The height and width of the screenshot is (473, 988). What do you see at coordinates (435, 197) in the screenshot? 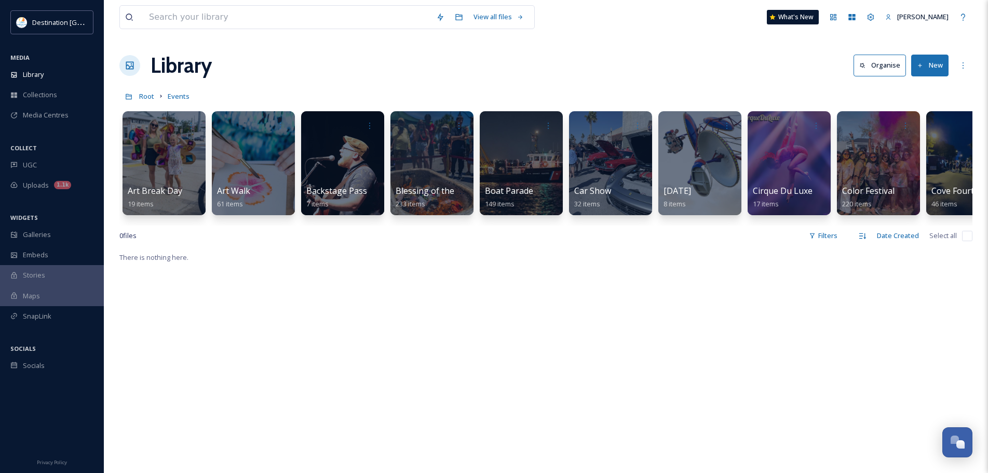
I see `a: Blessing of the Fleet233 items` at bounding box center [435, 197].